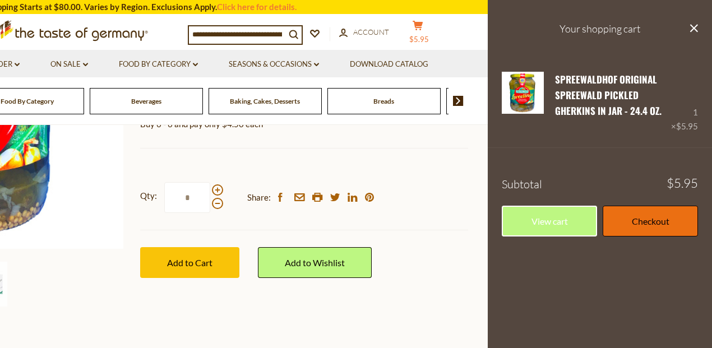  Describe the element at coordinates (384, 101) in the screenshot. I see `a: Breads` at that location.